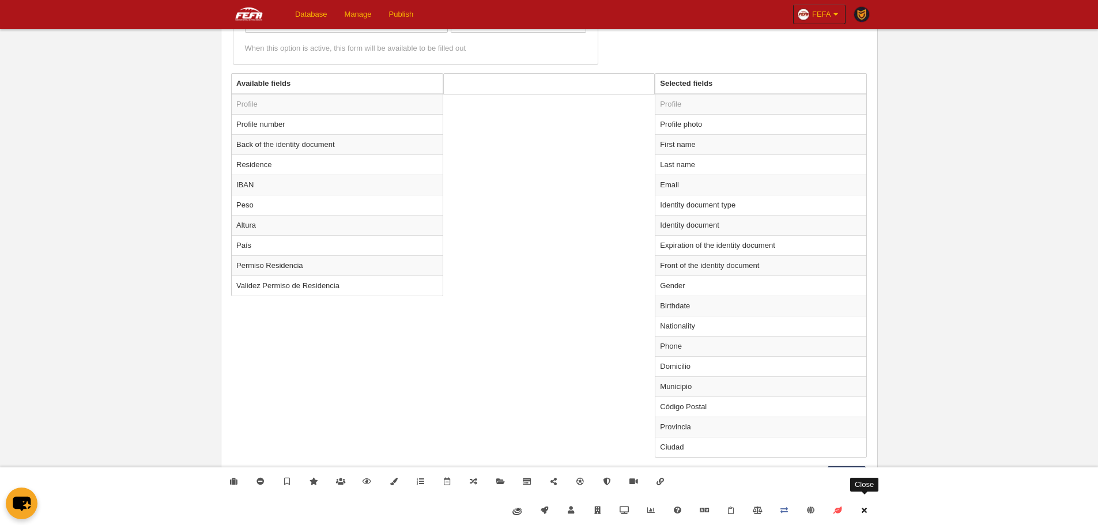 This screenshot has width=1098, height=525. I want to click on td: Altura, so click(337, 225).